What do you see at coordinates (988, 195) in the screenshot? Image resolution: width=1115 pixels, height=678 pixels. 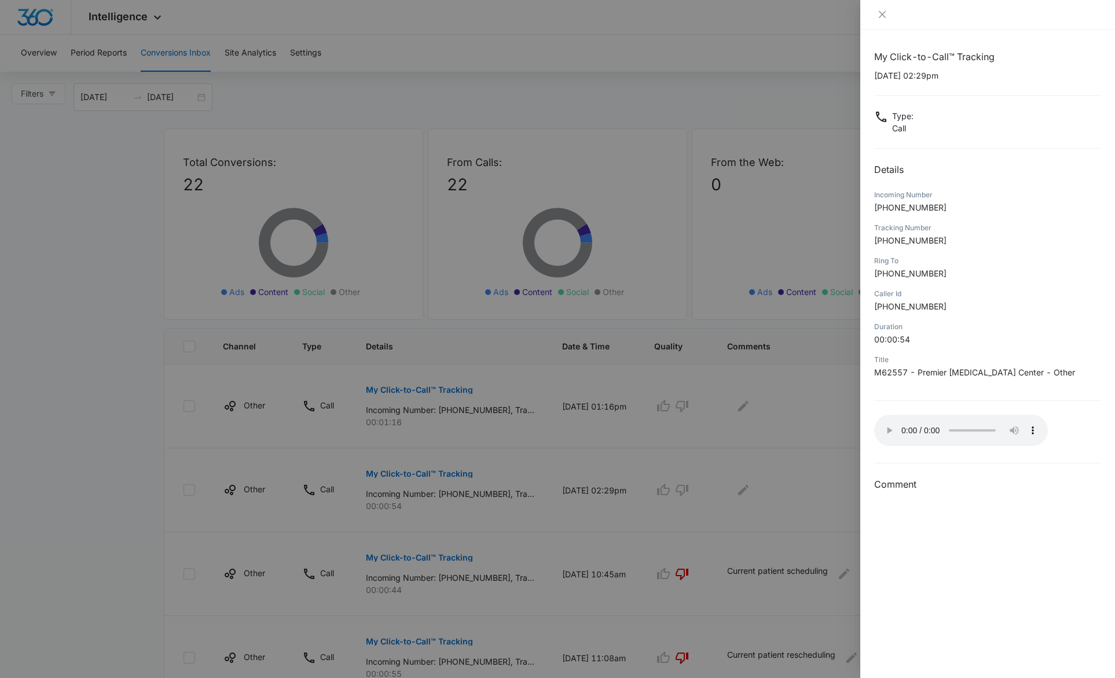 I see `div: Incoming Number` at bounding box center [988, 195].